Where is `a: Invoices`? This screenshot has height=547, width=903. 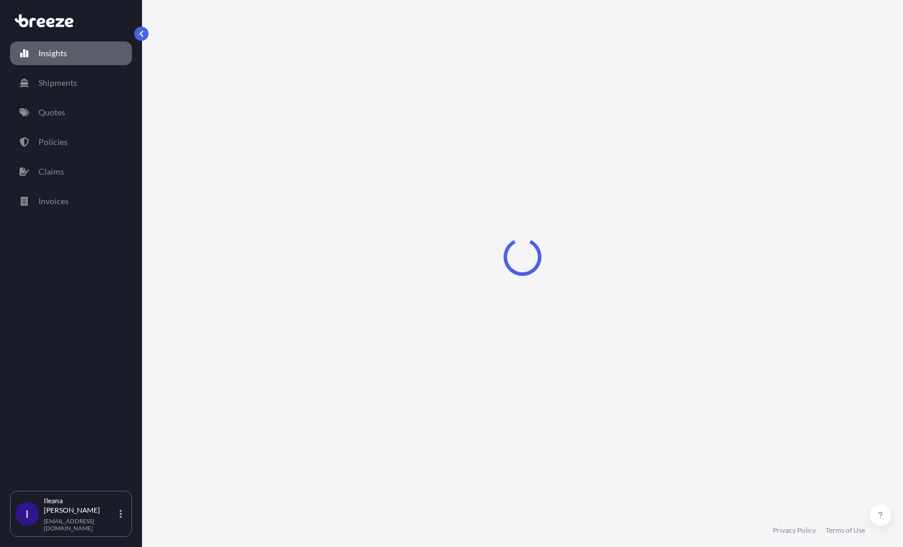
a: Invoices is located at coordinates (71, 201).